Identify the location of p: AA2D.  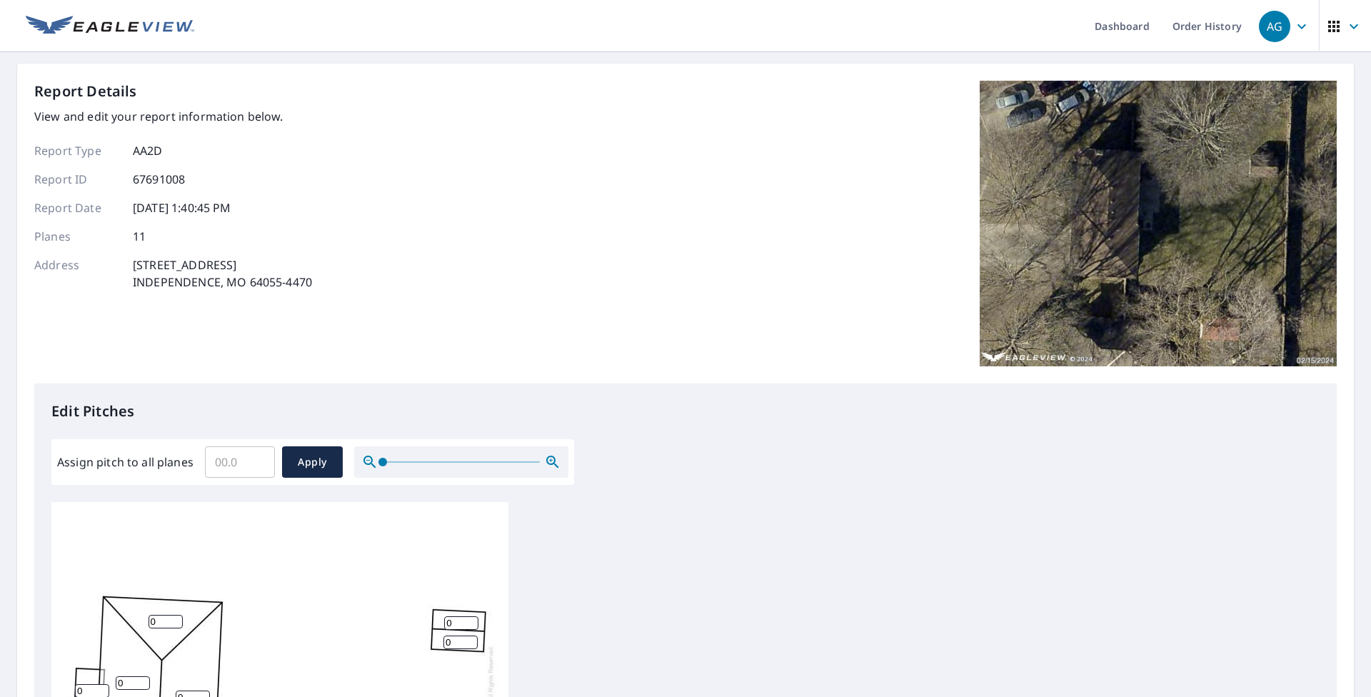
(148, 151).